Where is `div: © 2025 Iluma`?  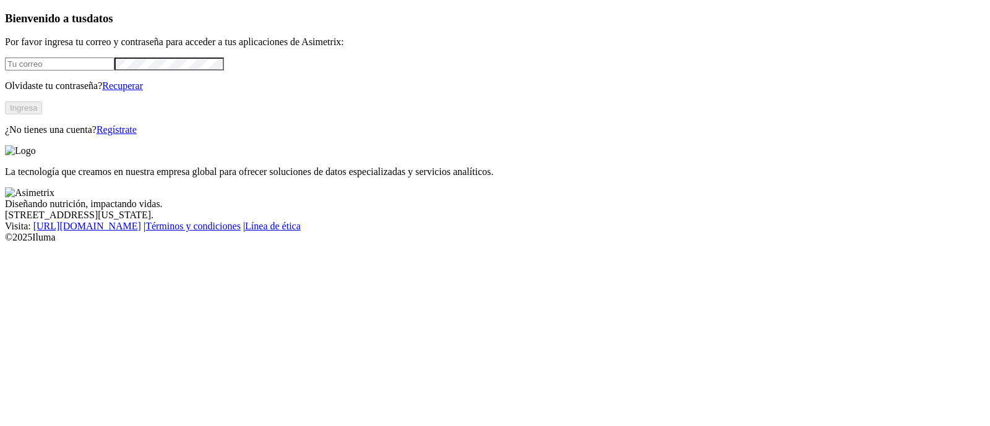
div: © 2025 Iluma is located at coordinates (495, 238).